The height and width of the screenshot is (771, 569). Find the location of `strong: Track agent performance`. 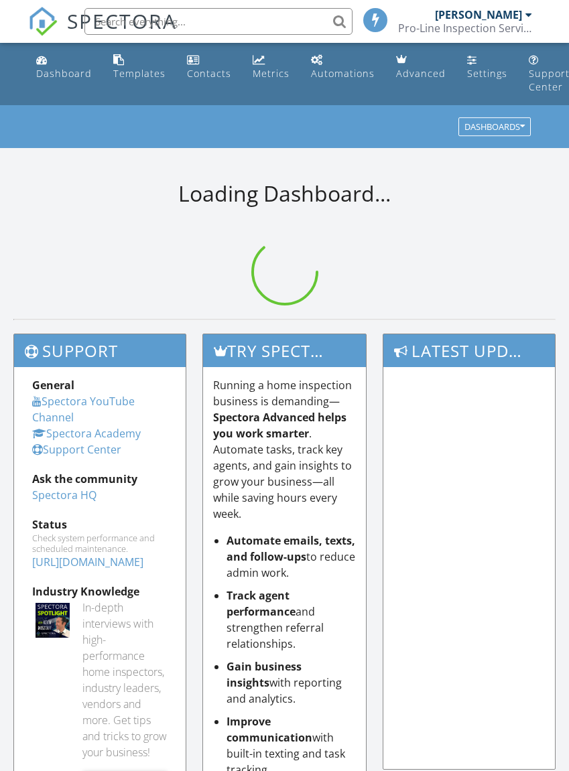

strong: Track agent performance is located at coordinates (261, 604).